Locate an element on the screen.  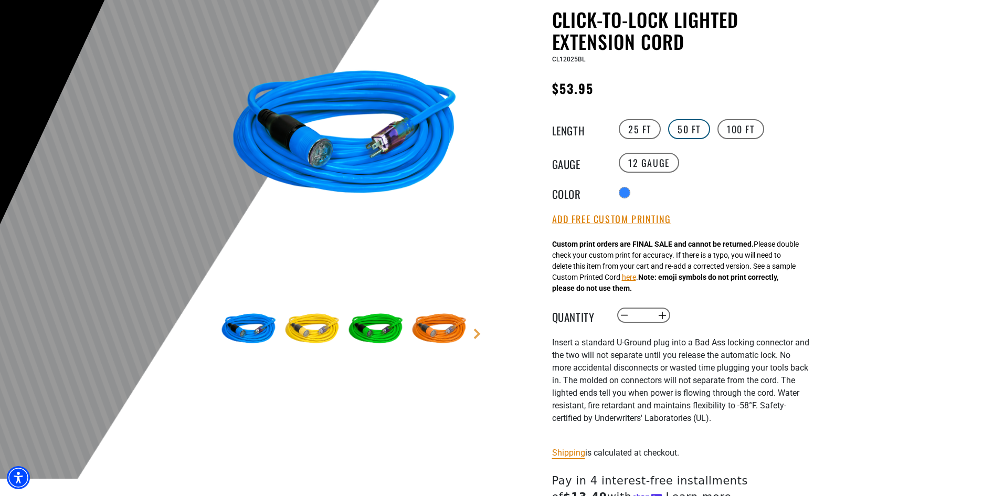
a: Next is located at coordinates (477, 334).